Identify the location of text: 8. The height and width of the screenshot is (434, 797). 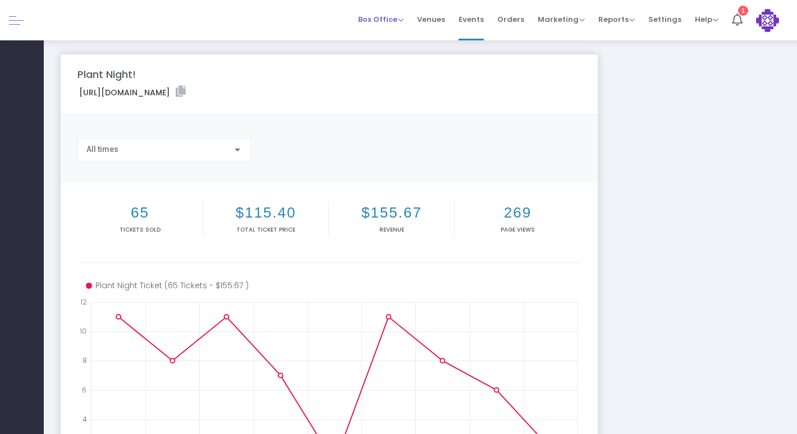
(85, 360).